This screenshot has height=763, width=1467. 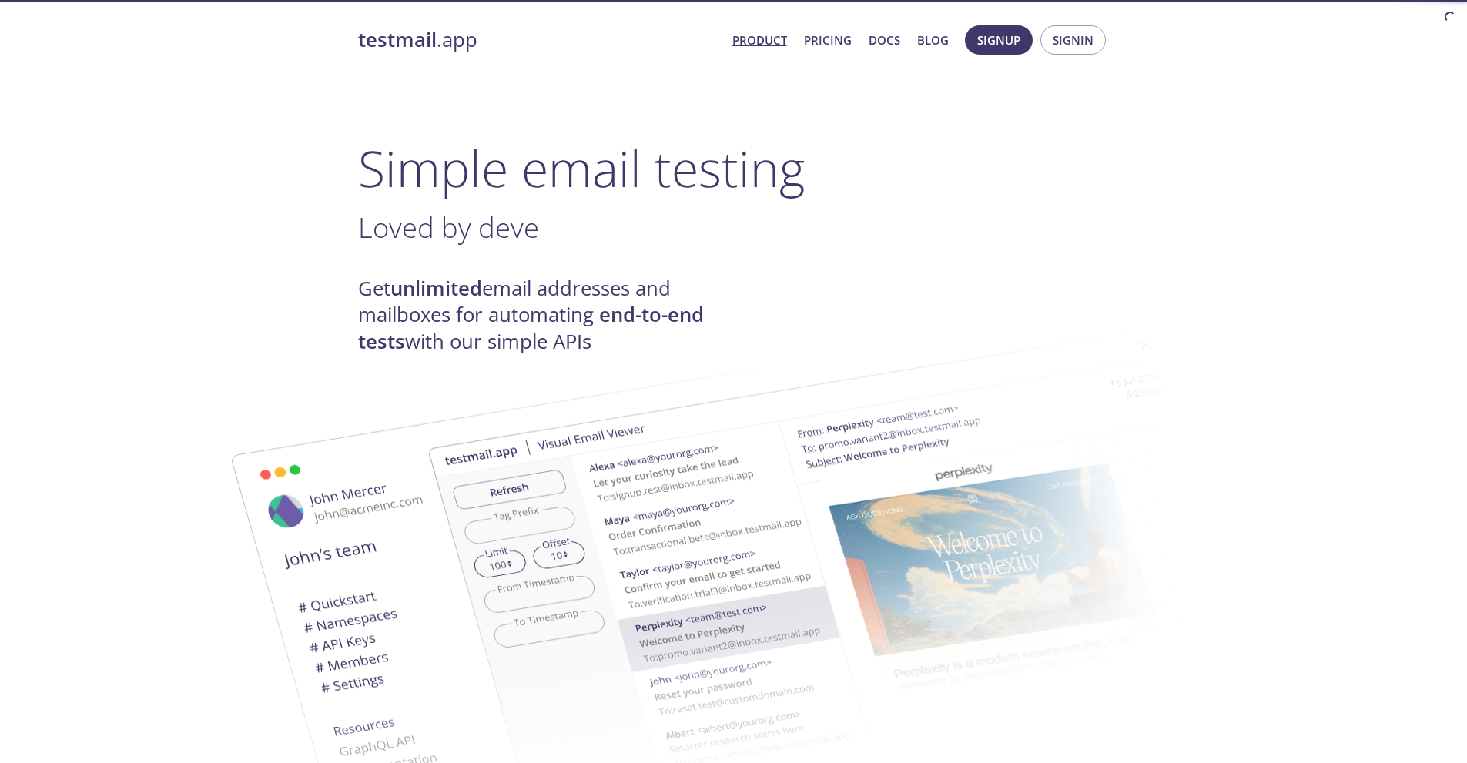 I want to click on span: Signup, so click(x=999, y=40).